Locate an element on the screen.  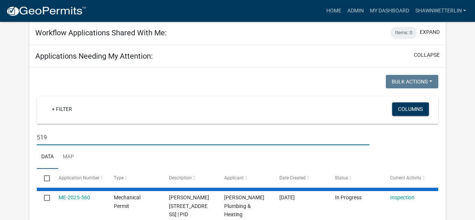
span: In Progress is located at coordinates (348, 197).